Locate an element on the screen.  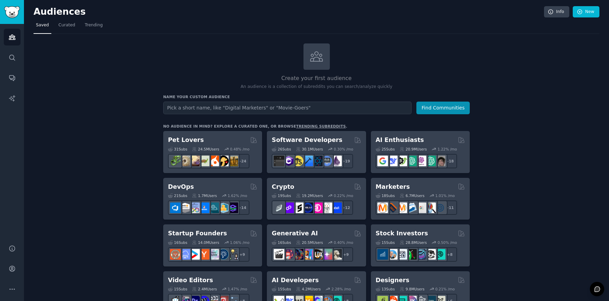
img: web3 is located at coordinates (307, 208).